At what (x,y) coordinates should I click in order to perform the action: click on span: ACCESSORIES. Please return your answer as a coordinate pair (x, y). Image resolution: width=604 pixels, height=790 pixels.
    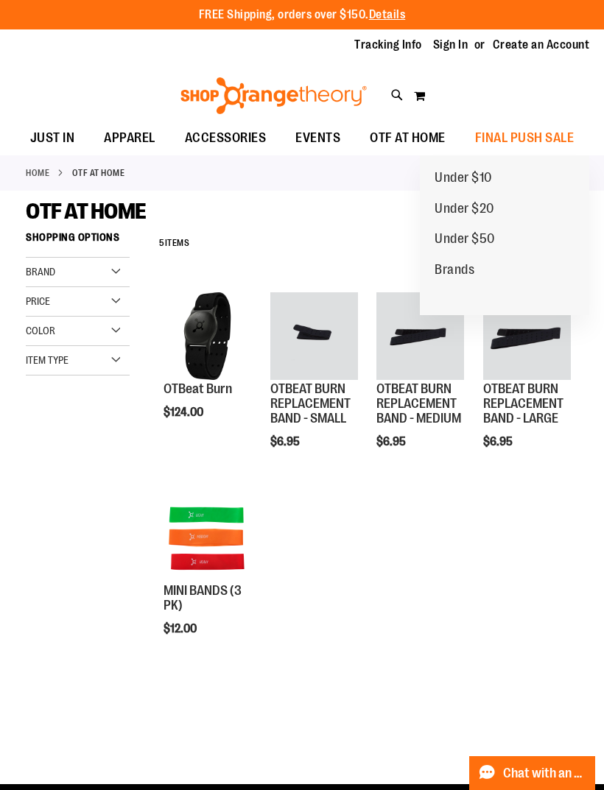
    Looking at the image, I should click on (225, 138).